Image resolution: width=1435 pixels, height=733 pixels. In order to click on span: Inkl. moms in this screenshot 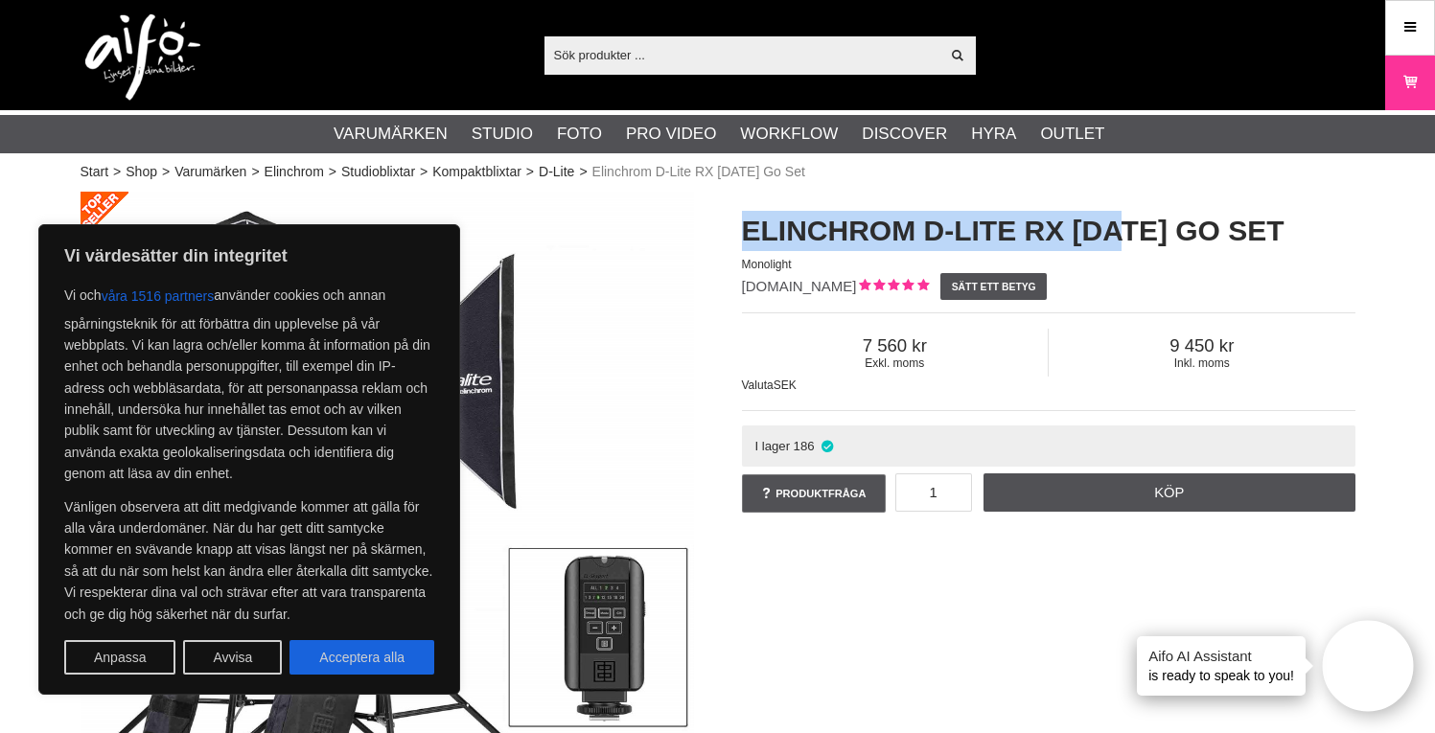, I will do `click(1202, 363)`.